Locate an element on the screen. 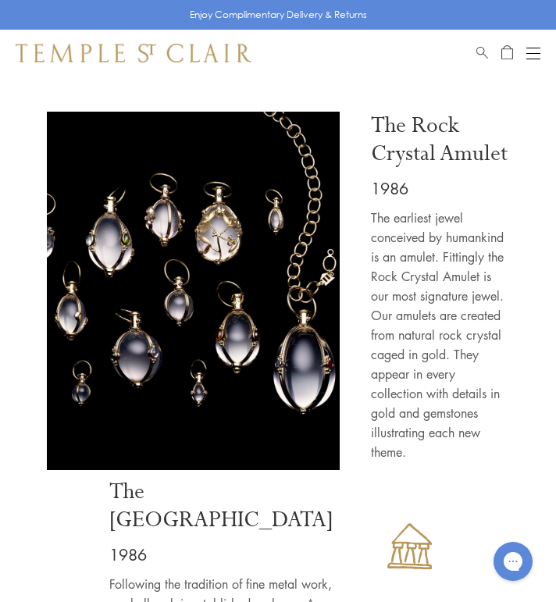 This screenshot has width=556, height=602. p: Enjoy Complimentary Delivery & Returns is located at coordinates (278, 15).